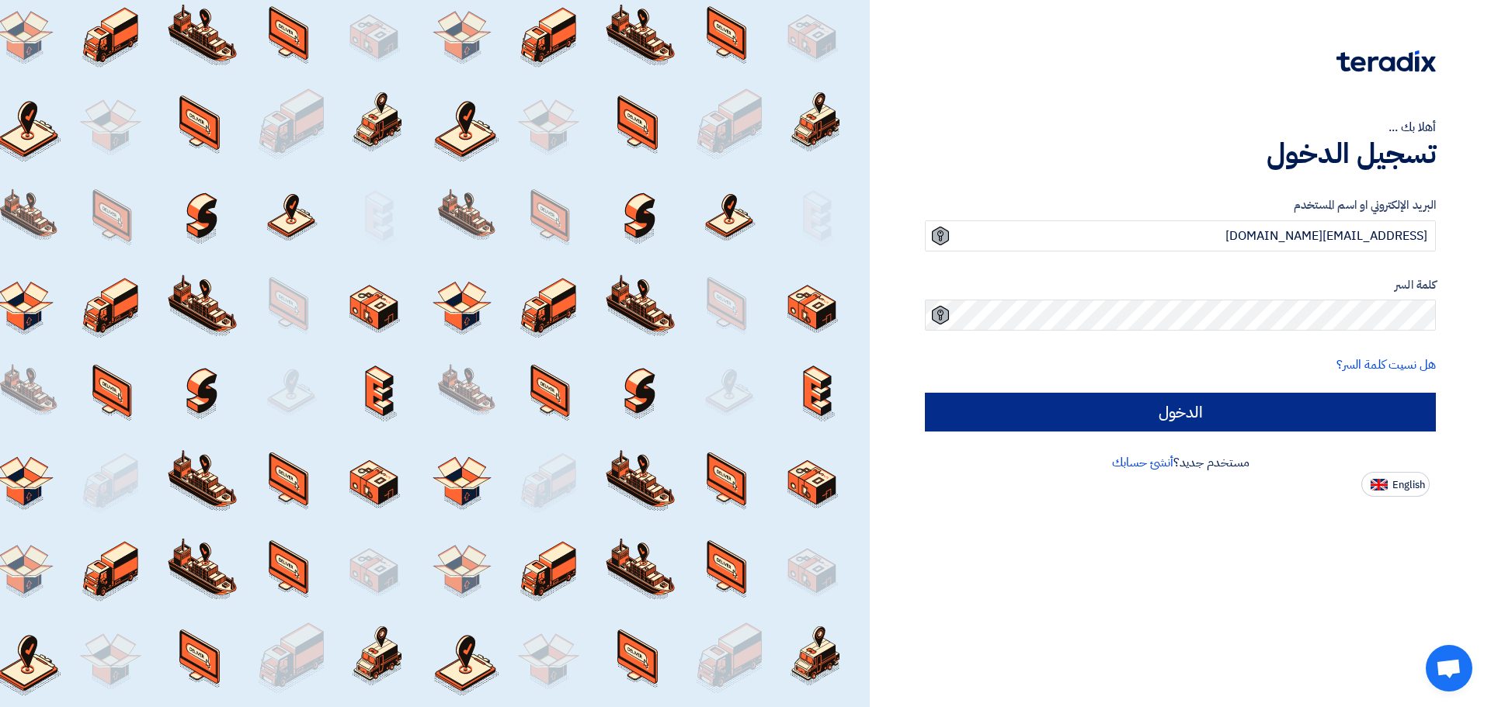 Image resolution: width=1491 pixels, height=707 pixels. Describe the element at coordinates (1180, 154) in the screenshot. I see `h1: تسجيل الدخول` at that location.